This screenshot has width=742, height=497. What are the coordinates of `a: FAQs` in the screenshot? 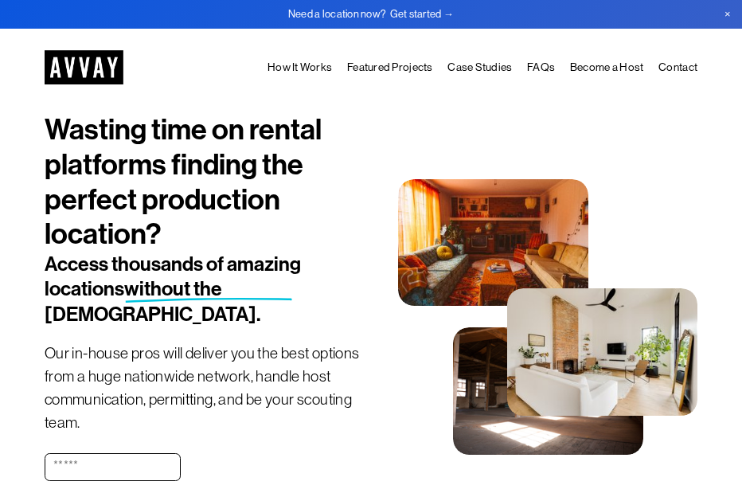 It's located at (540, 67).